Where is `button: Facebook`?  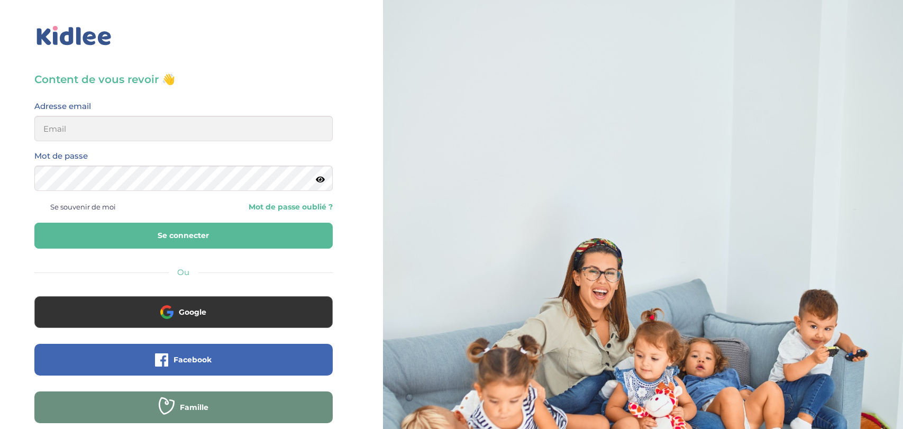 button: Facebook is located at coordinates (184, 360).